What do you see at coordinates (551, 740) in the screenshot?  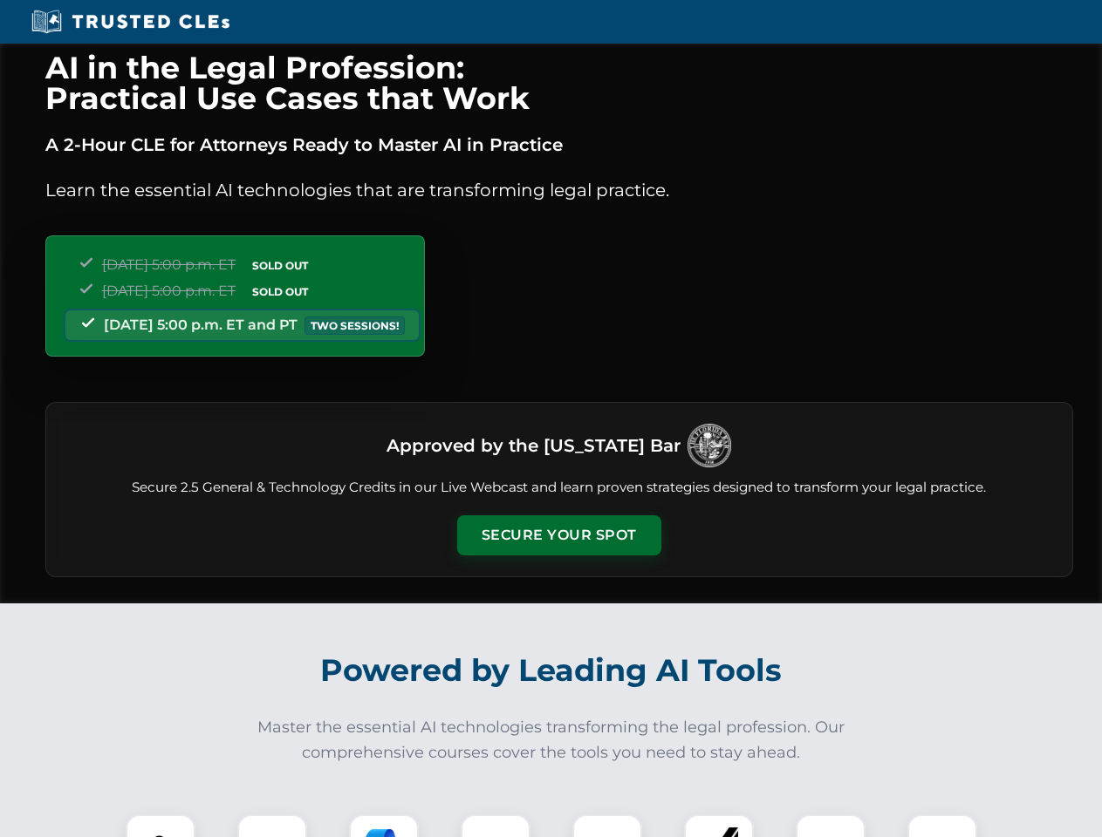 I see `p: Master the essential AI technologies transforming the legal profession. Our comprehensive courses...` at bounding box center [551, 740].